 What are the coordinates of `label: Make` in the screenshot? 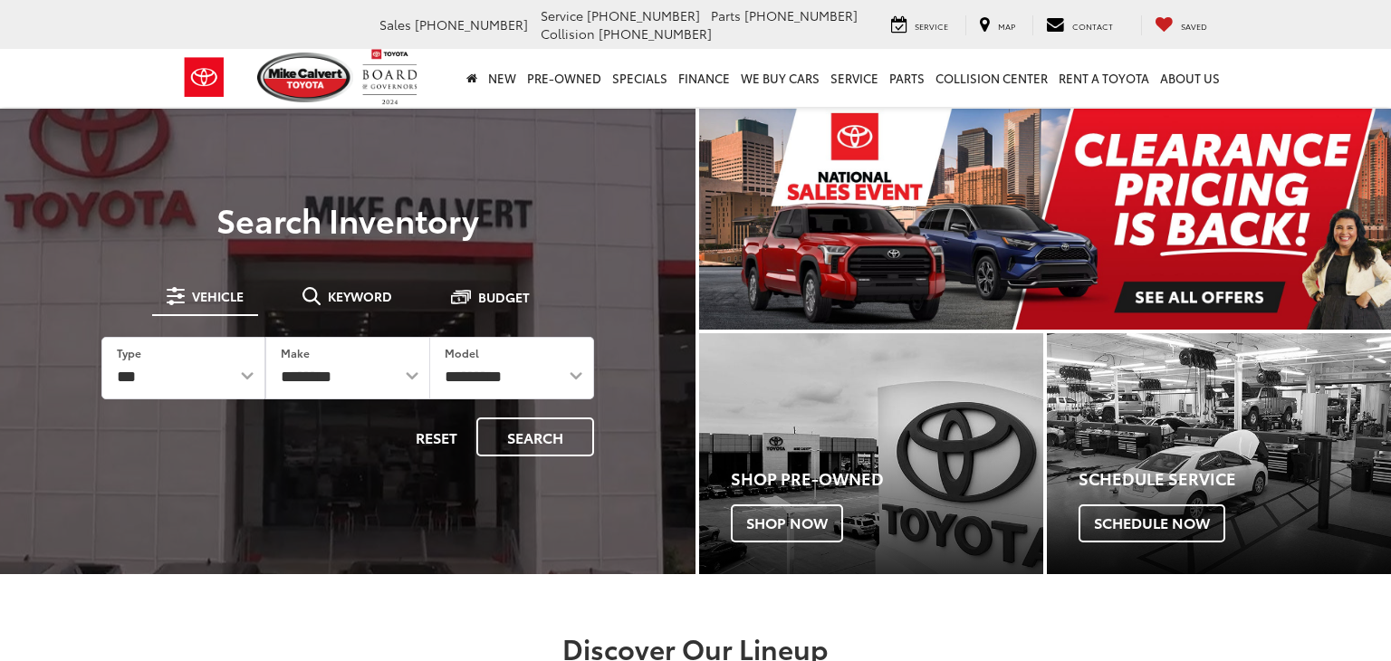 It's located at (295, 352).